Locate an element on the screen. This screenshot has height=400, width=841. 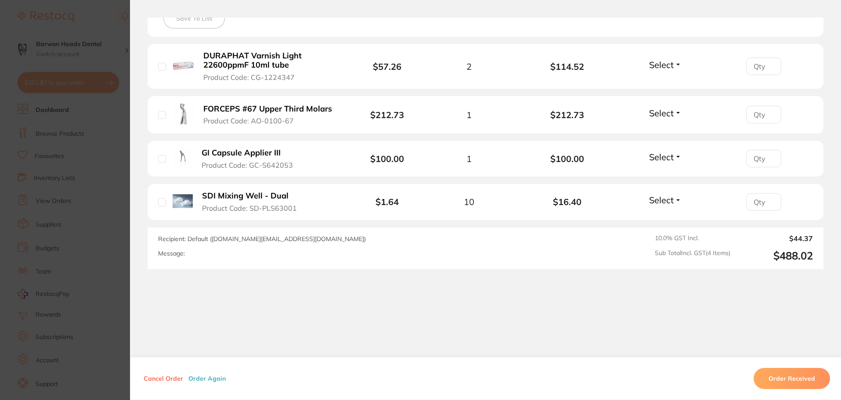
button: GI Capsule Applier III Product Code: GC-S642053 is located at coordinates (251, 158).